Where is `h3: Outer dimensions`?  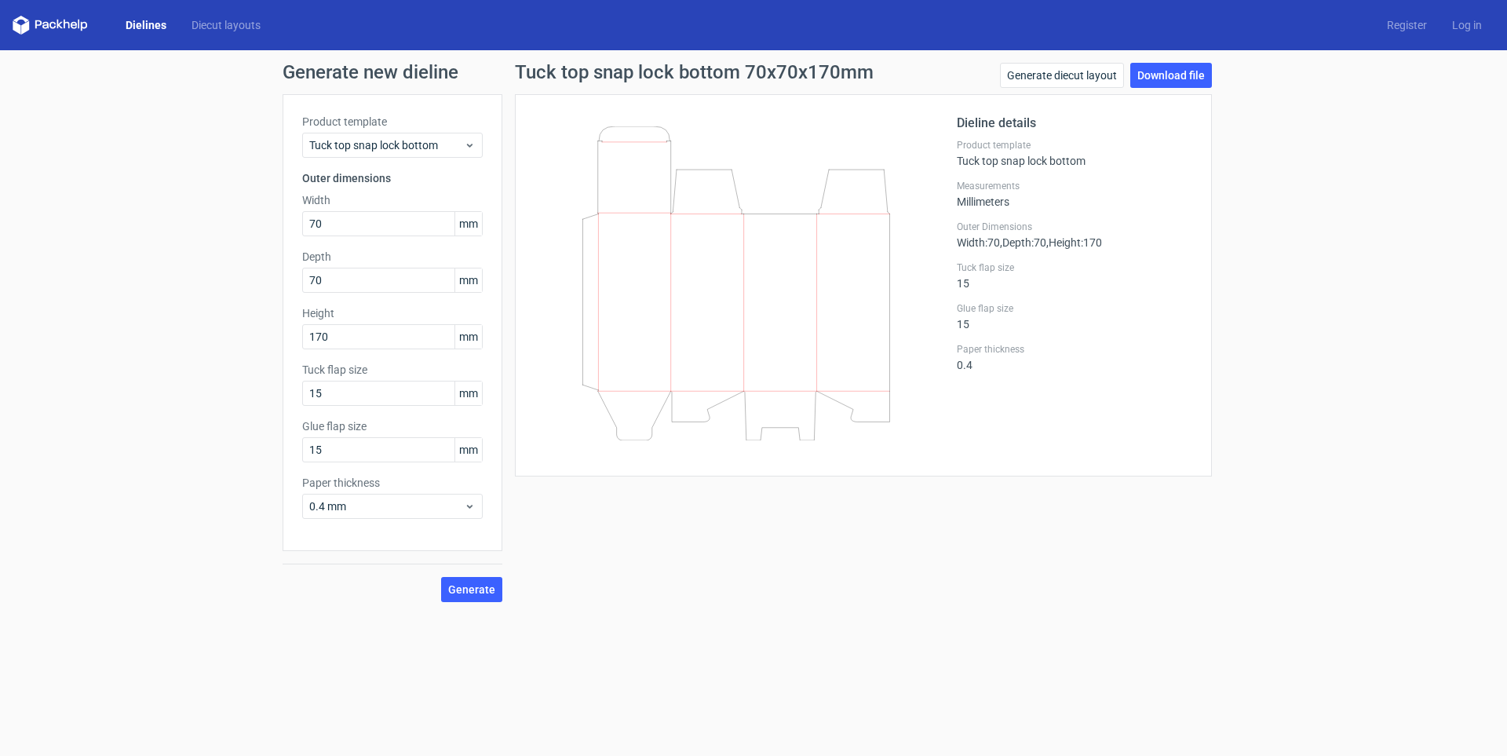
h3: Outer dimensions is located at coordinates (393, 178).